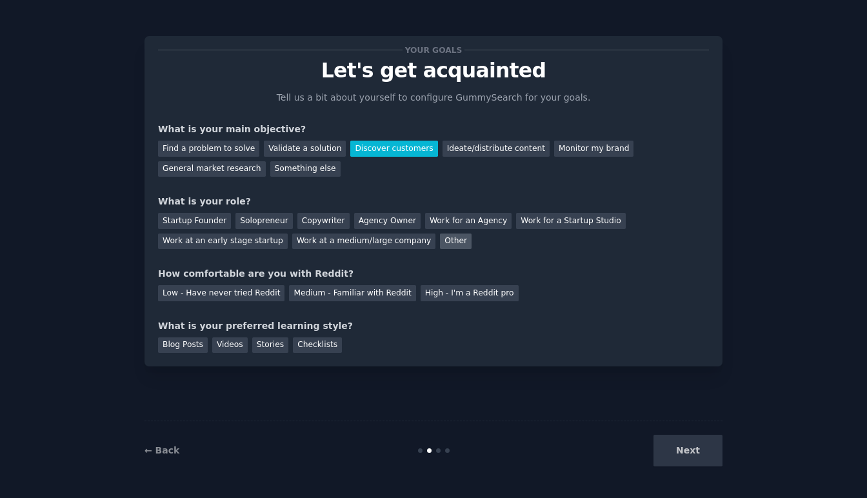 This screenshot has height=498, width=867. What do you see at coordinates (434, 326) in the screenshot?
I see `div: What is your preferred learning style?` at bounding box center [434, 326].